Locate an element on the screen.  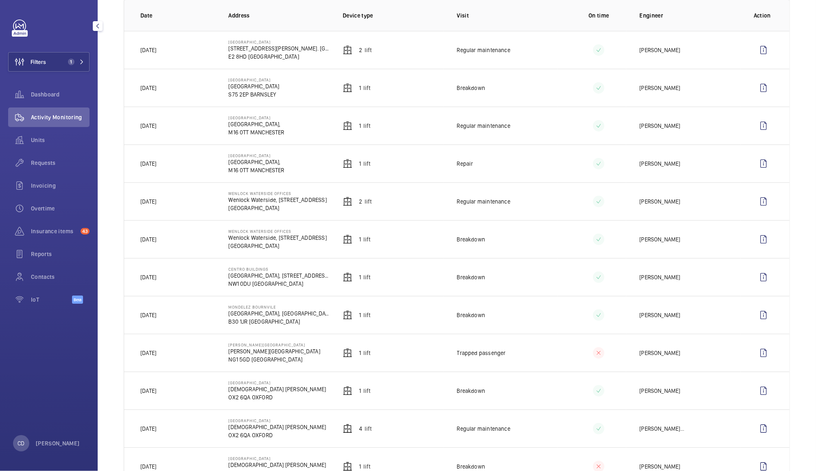
span: Overtime is located at coordinates (60, 208).